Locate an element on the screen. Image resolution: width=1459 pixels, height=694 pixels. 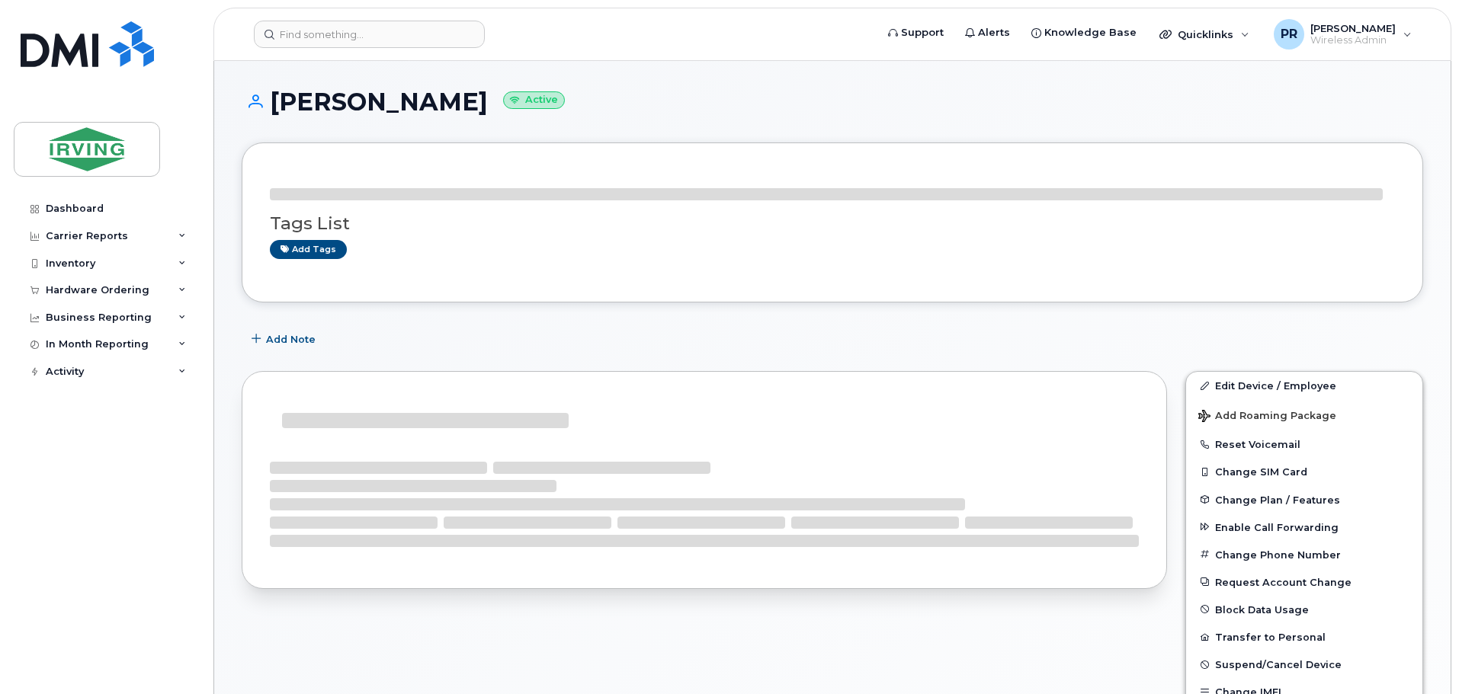
button: Reset Voicemail is located at coordinates (1304, 444).